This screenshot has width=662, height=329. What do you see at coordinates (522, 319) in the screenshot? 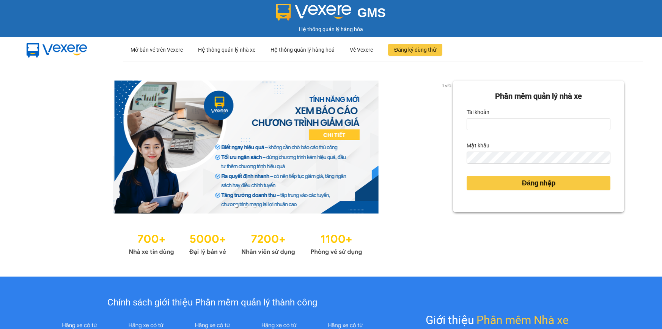
I see `span: Phần mềm Nhà xe` at bounding box center [522, 319].